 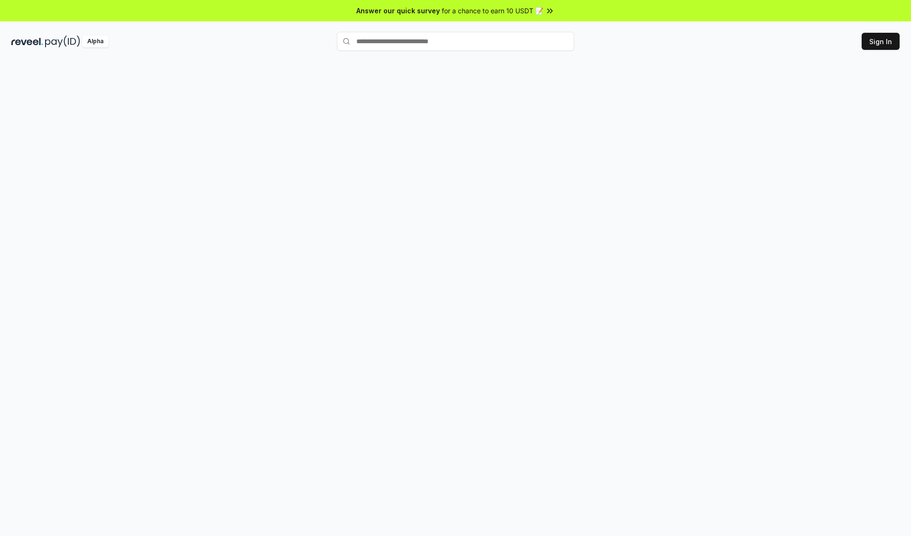 I want to click on button: Sign In, so click(x=880, y=41).